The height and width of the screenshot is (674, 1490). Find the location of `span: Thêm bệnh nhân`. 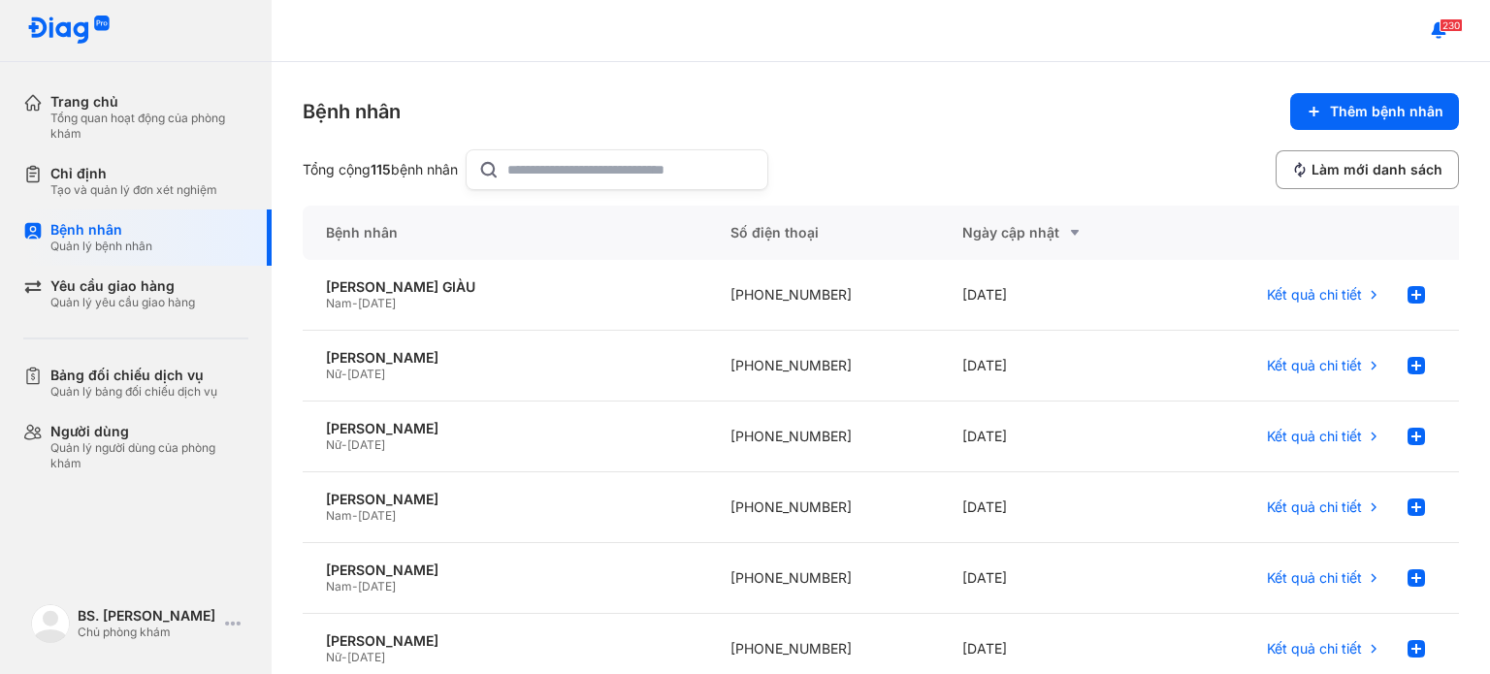

span: Thêm bệnh nhân is located at coordinates (1386, 112).